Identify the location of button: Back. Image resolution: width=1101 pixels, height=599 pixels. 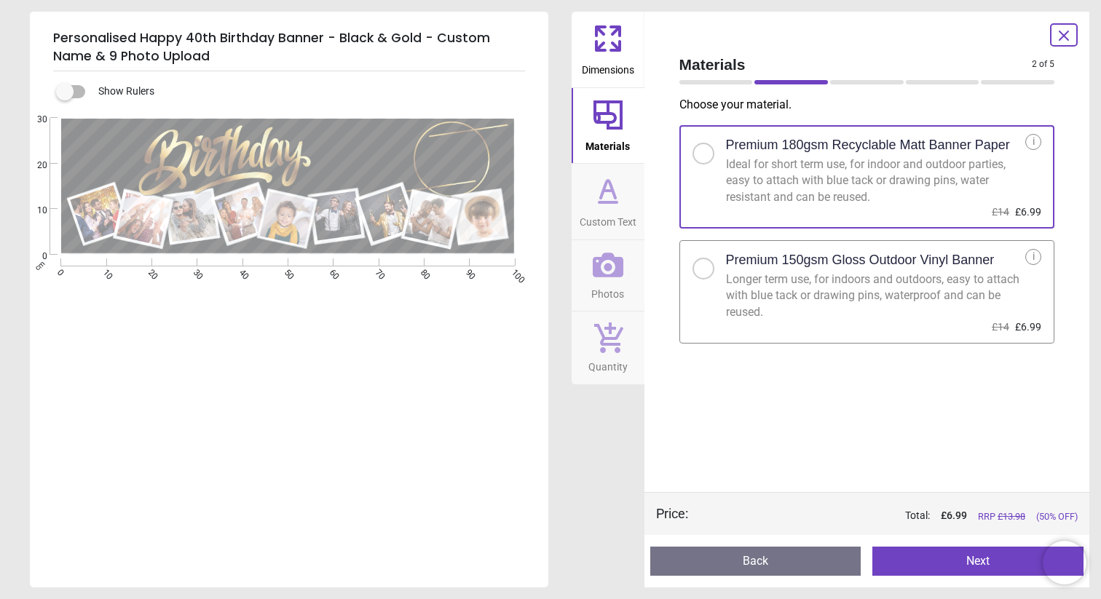
(756, 561).